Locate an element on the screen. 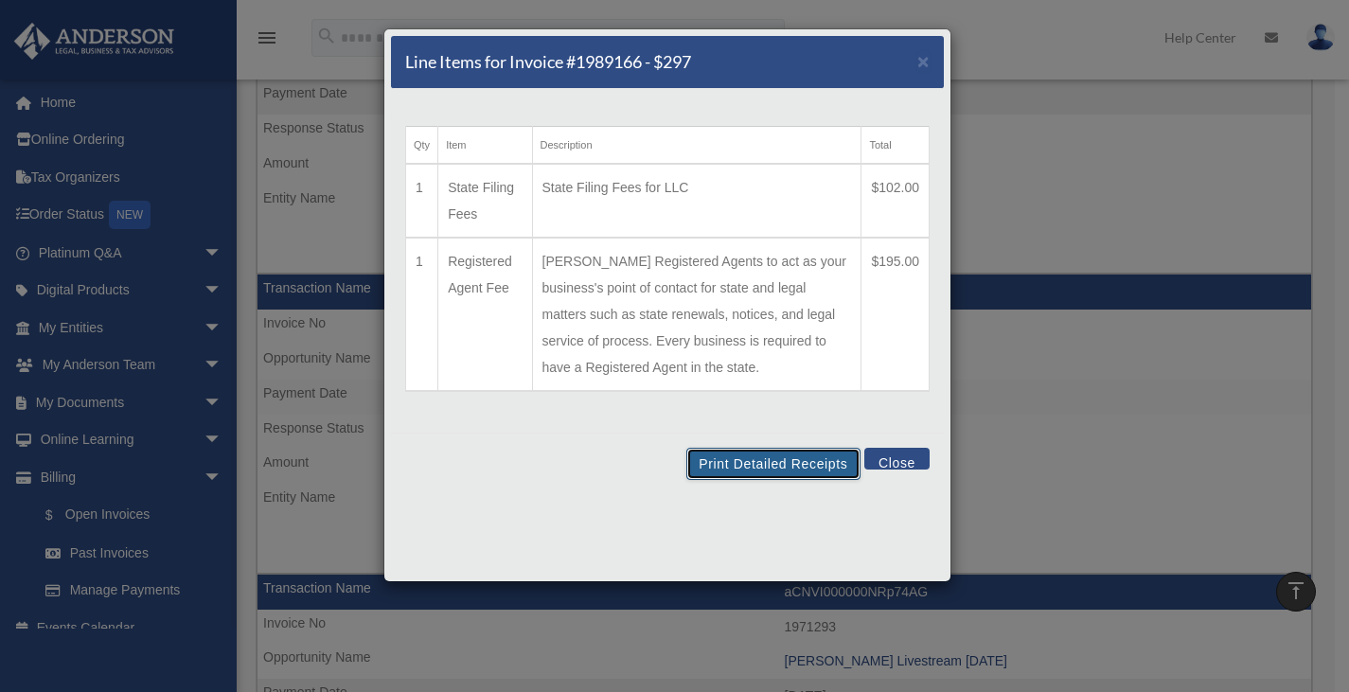  td: State Filing Fees for LLC is located at coordinates (697, 201).